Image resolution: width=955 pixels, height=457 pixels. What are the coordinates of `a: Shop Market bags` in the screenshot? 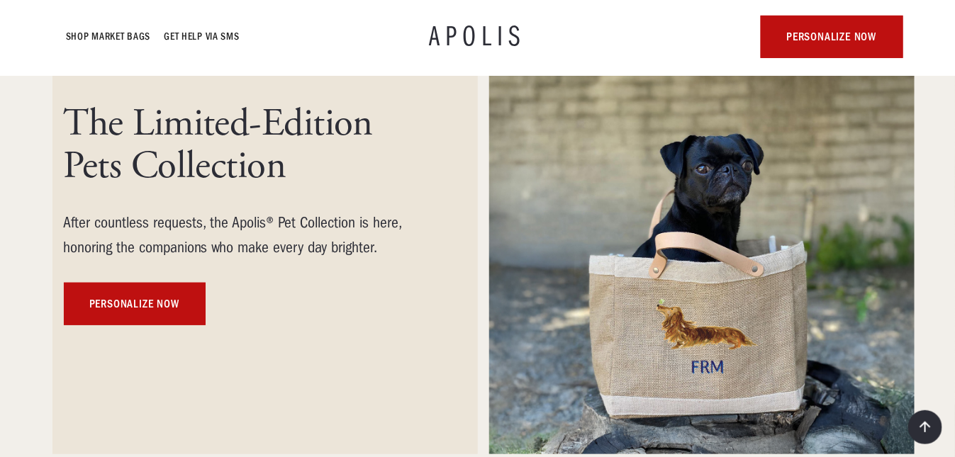 It's located at (108, 37).